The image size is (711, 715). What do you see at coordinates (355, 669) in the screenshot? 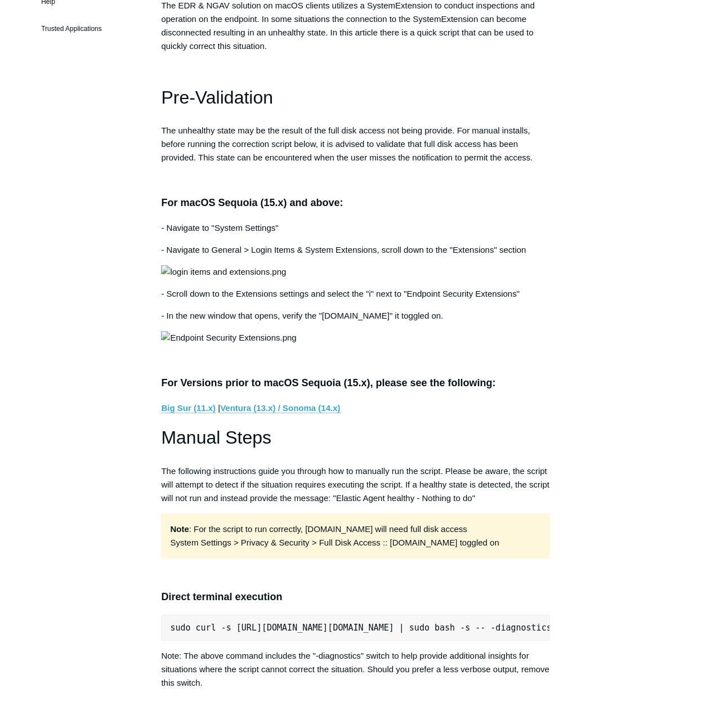
I see `p: Note: The above command includes the "-diagnostics" switch to help provide additional insights fo...` at bounding box center [355, 669].